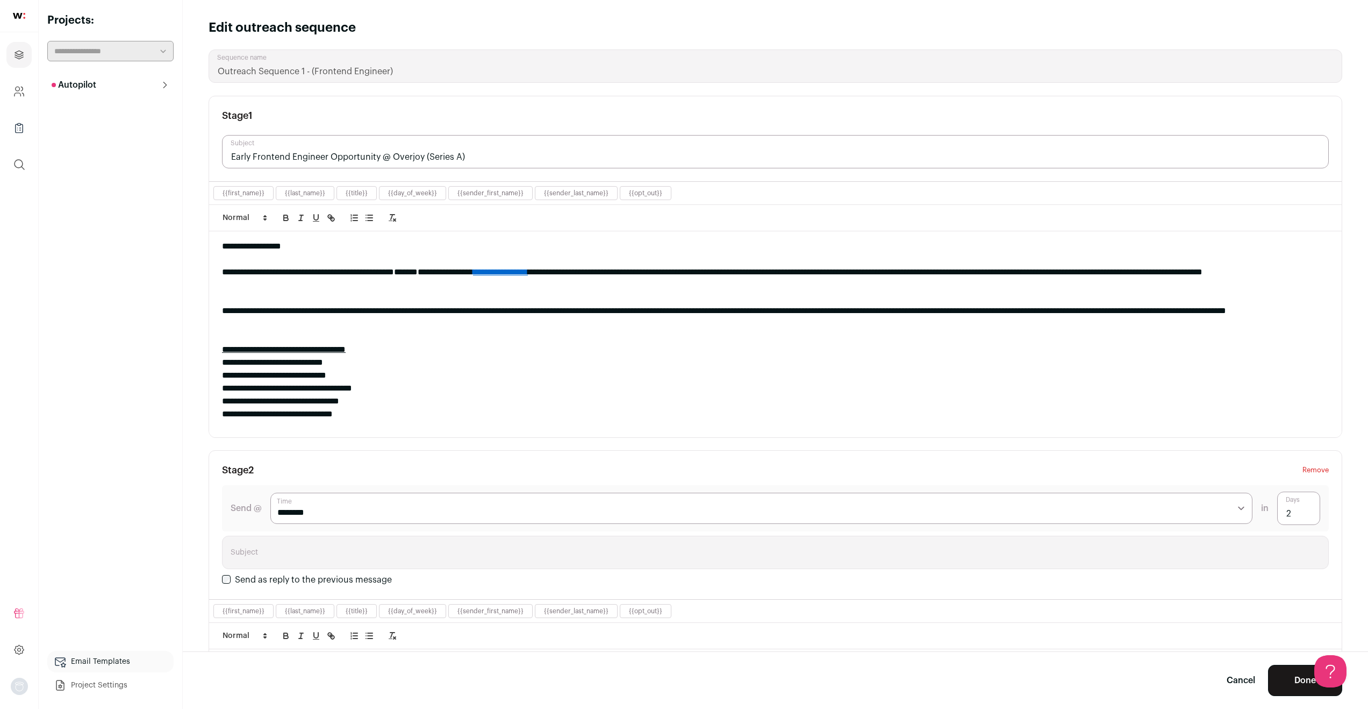 The width and height of the screenshot is (1368, 709). What do you see at coordinates (1305, 680) in the screenshot?
I see `button: Done` at bounding box center [1305, 680].